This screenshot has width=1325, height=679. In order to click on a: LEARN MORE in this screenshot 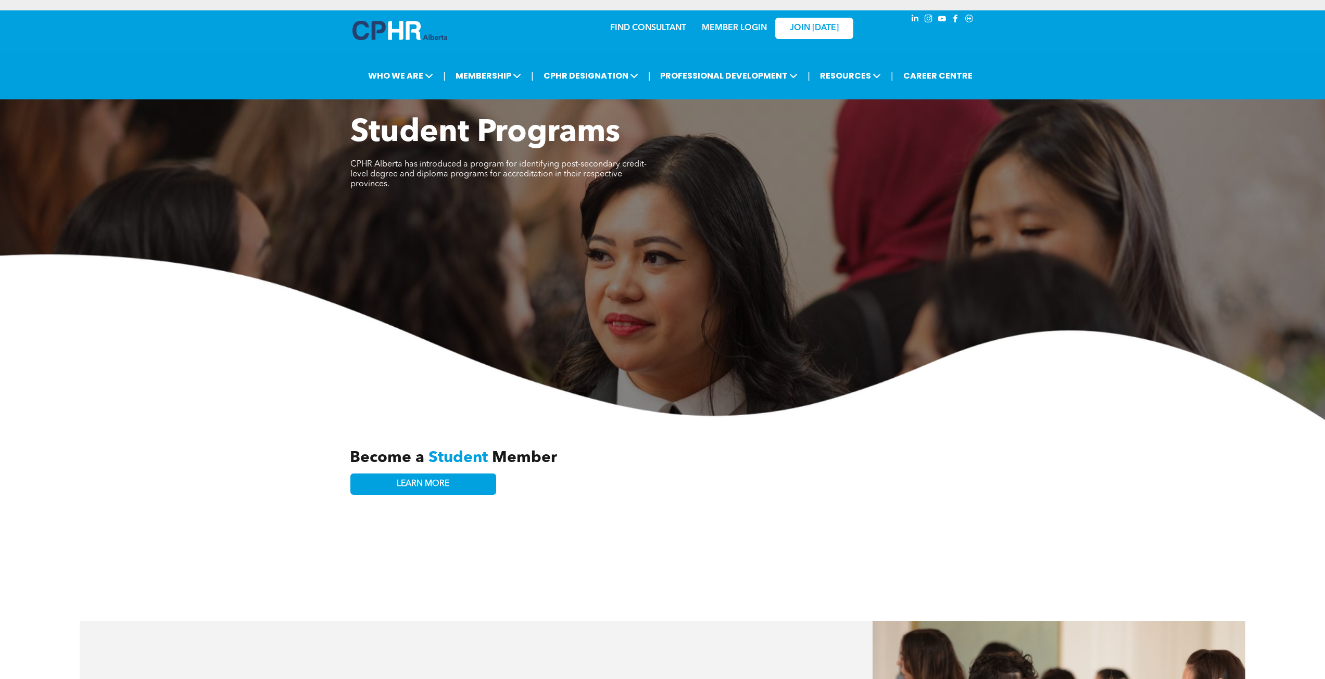, I will do `click(423, 484)`.